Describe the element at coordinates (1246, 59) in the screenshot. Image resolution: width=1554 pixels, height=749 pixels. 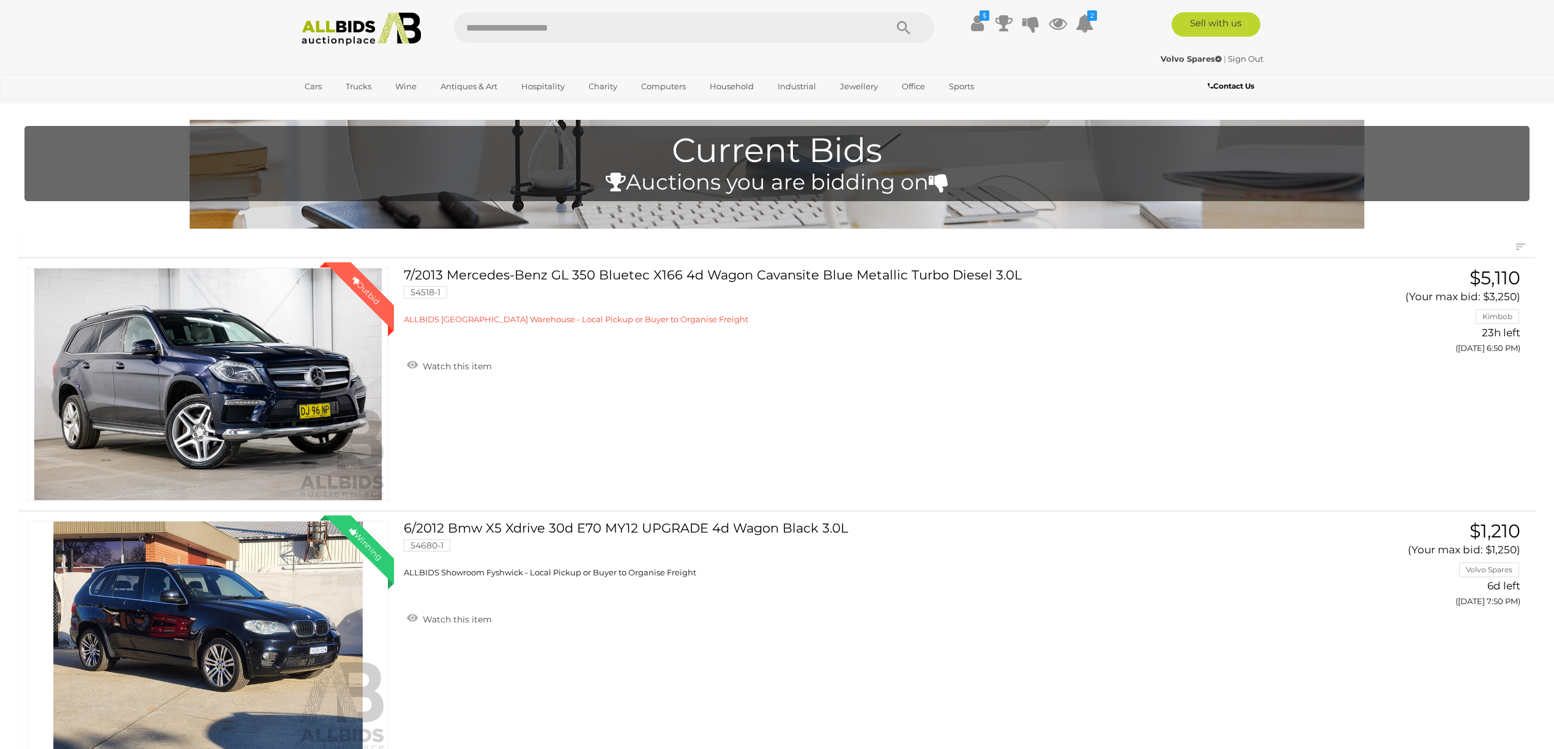
I see `a: Sign Out` at that location.